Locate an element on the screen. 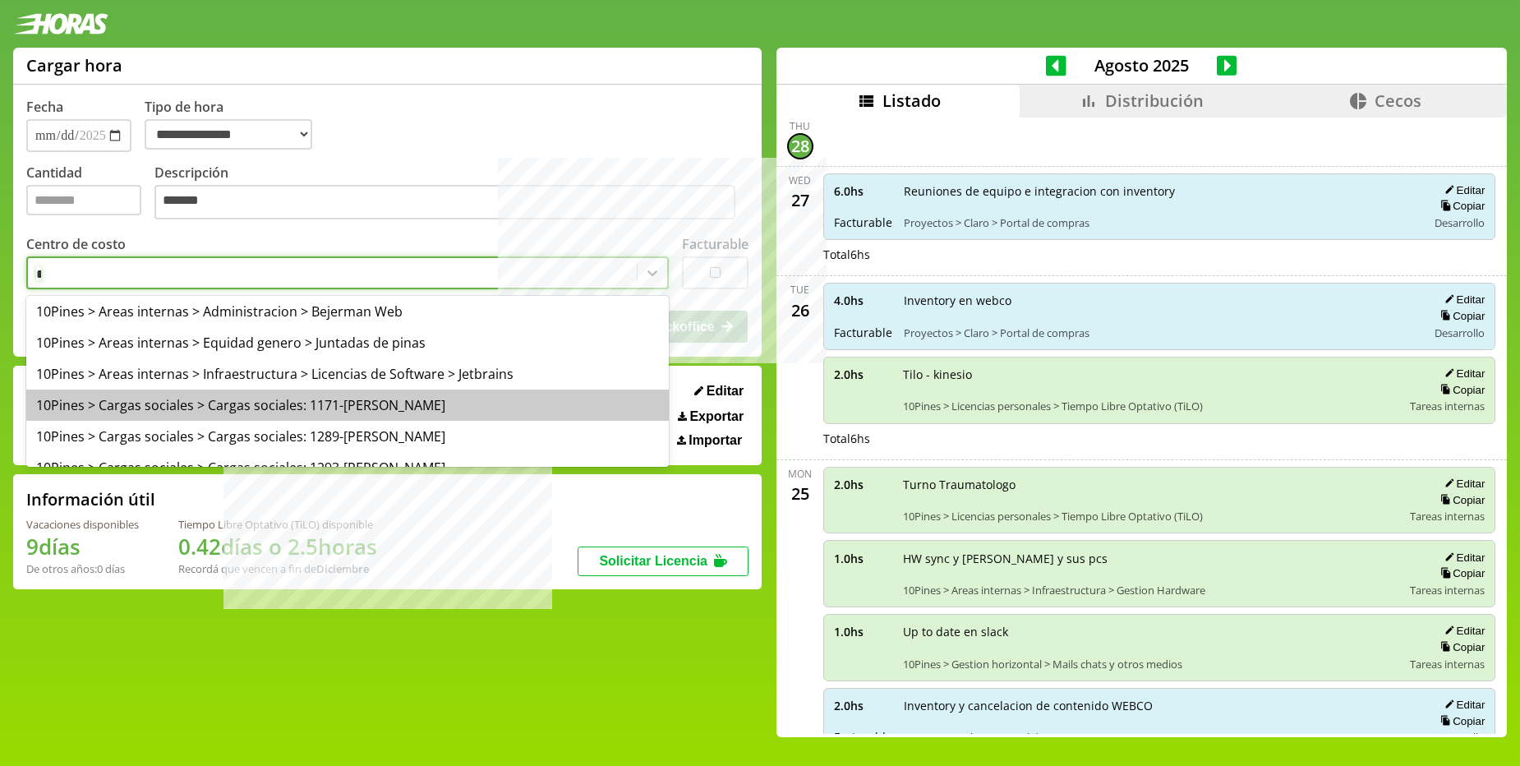 Image resolution: width=1520 pixels, height=766 pixels. h1: 9 días is located at coordinates (82, 546).